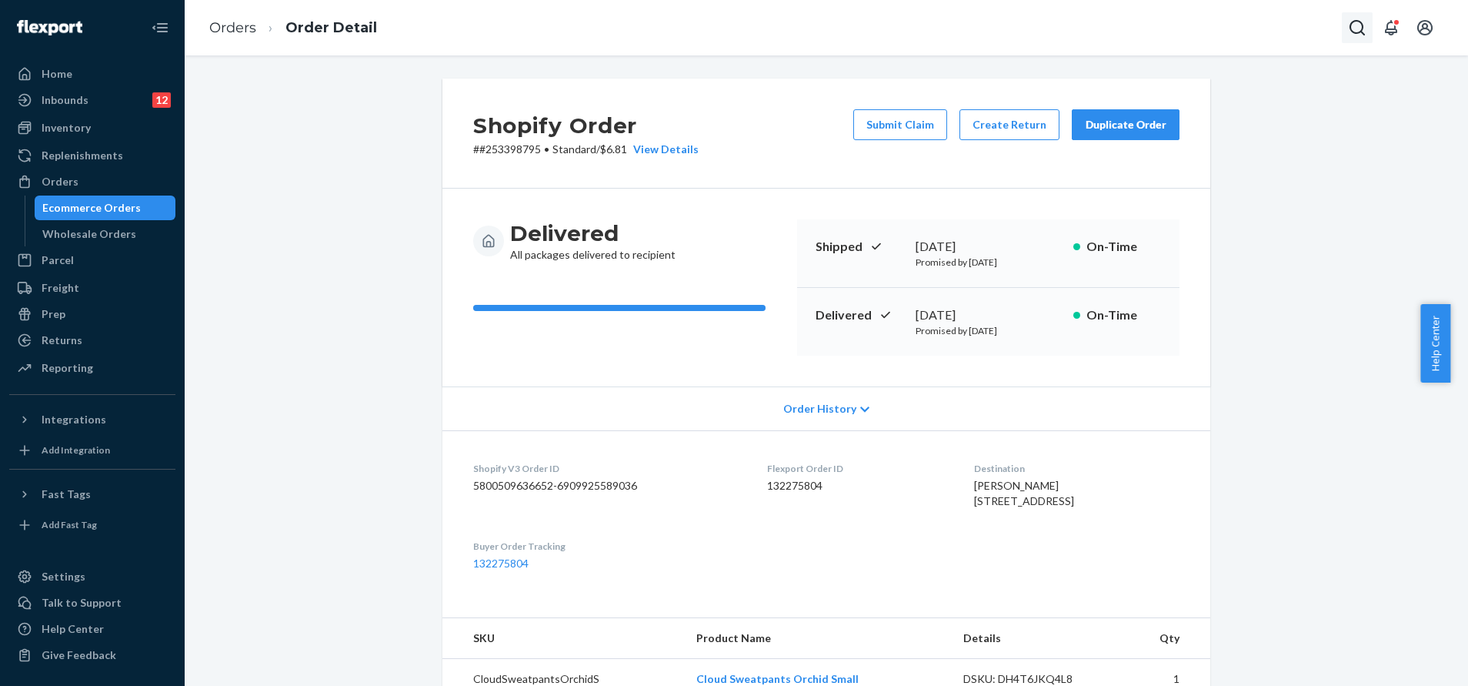  Describe the element at coordinates (858, 468) in the screenshot. I see `dt: Flexport Order ID` at that location.